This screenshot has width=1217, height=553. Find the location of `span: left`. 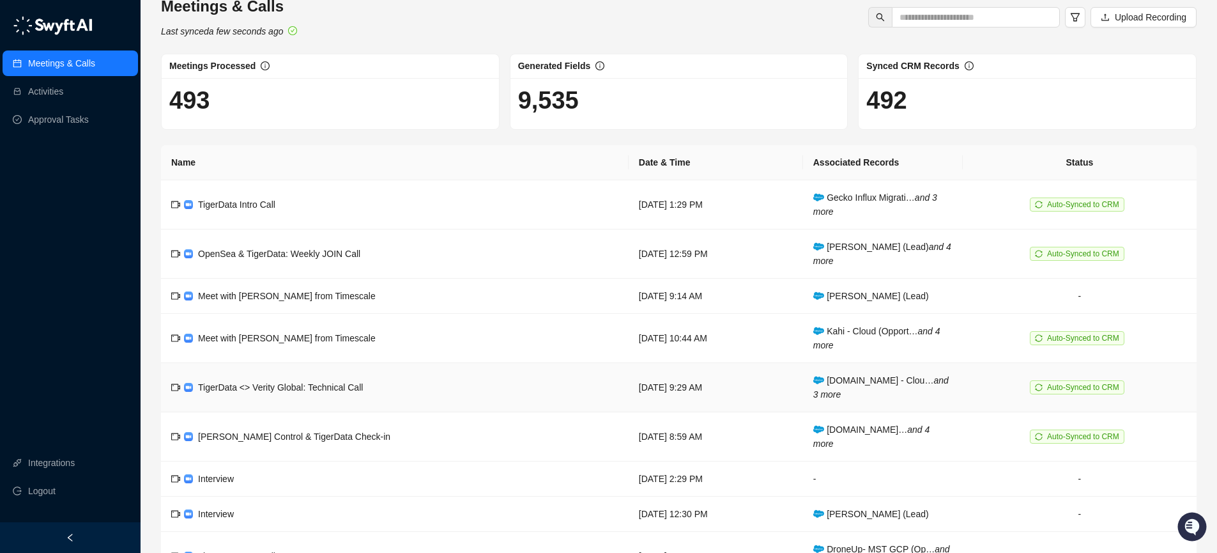

span: left is located at coordinates (70, 537).